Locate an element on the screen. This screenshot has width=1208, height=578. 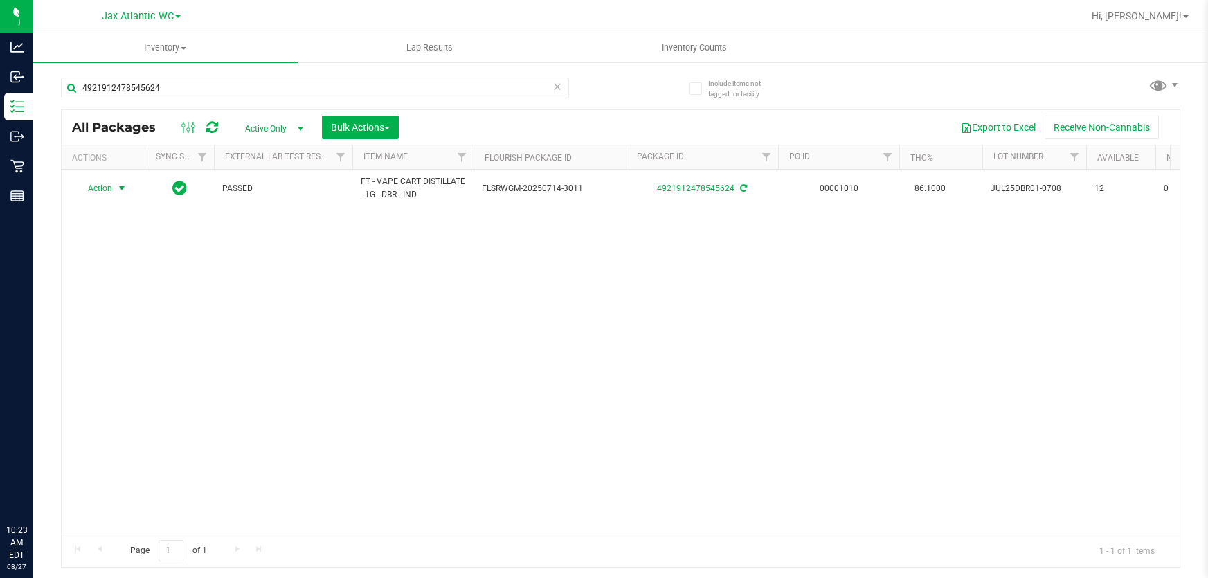
span: FLSRWGM-20250714-3011 is located at coordinates (550, 188).